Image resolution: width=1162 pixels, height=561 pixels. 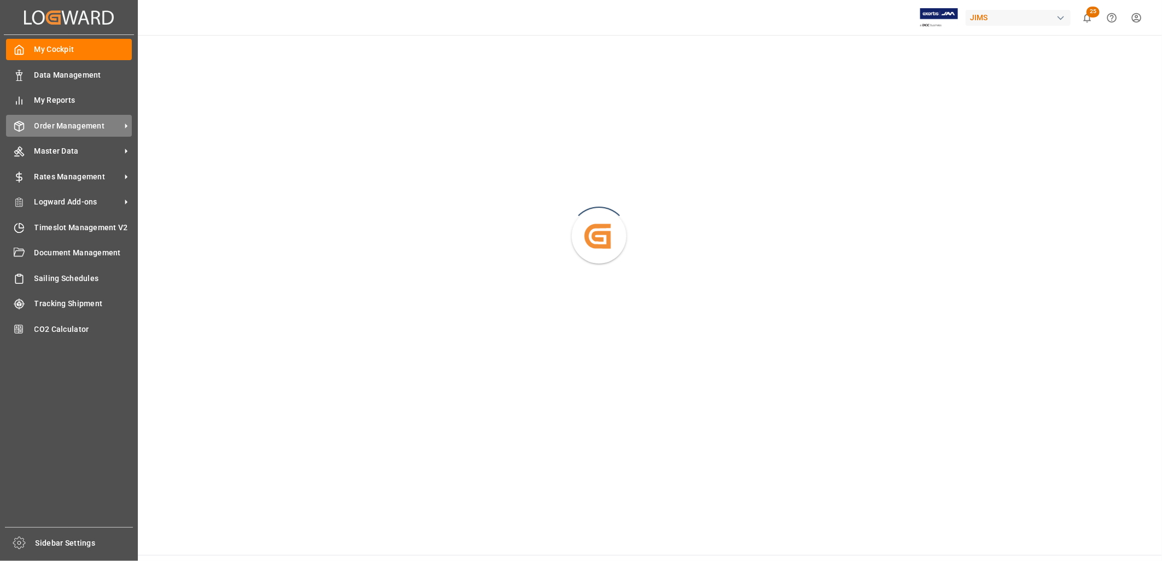 I want to click on span: Logward Add-ons, so click(x=78, y=202).